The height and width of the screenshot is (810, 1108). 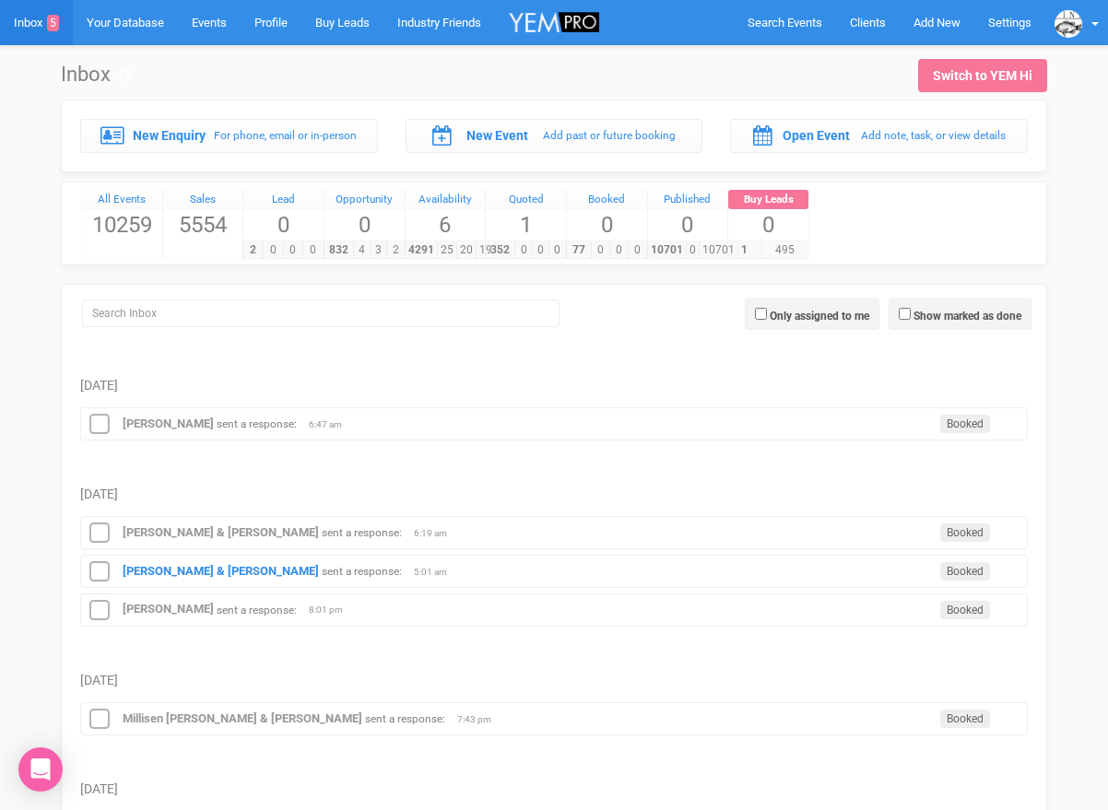 What do you see at coordinates (480, 720) in the screenshot?
I see `span: 7:43 pm` at bounding box center [480, 720].